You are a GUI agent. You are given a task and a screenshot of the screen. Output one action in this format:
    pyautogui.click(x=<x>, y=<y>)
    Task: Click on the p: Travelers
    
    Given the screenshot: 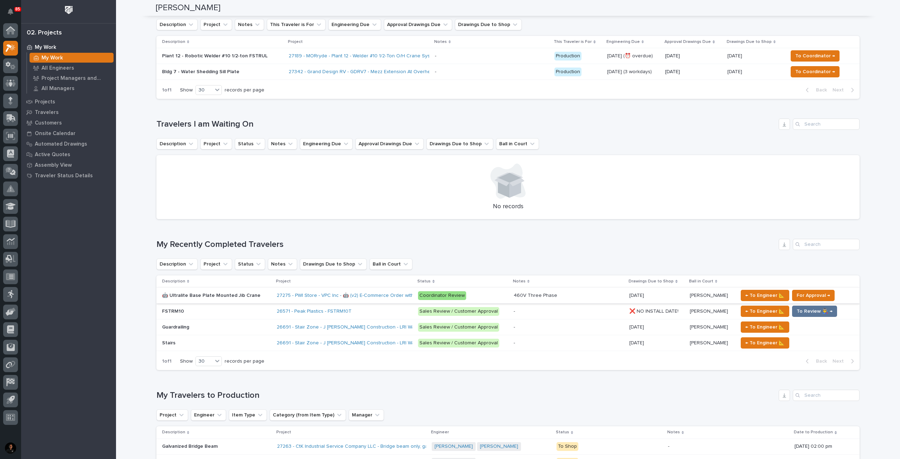 What is the action you would take?
    pyautogui.click(x=47, y=113)
    